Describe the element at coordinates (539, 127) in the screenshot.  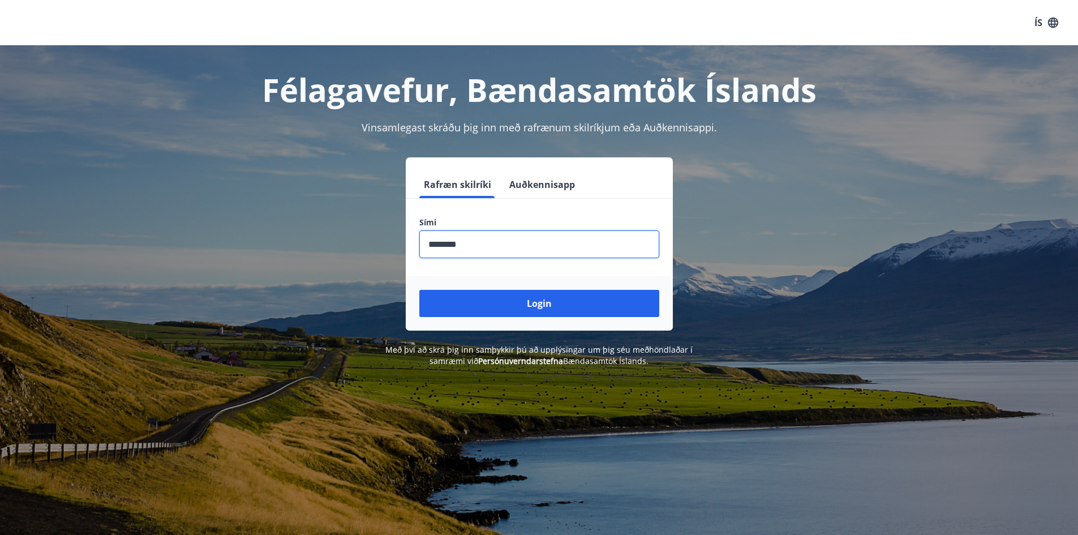
I see `span: Vinsamlegast skráðu þig inn með rafrænum skilríkjum eða Auðkennisappi.` at that location.